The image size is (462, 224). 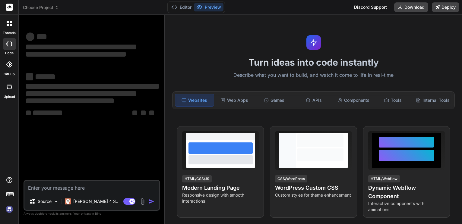 What do you see at coordinates (220, 188) in the screenshot?
I see `h4: Modern Landing Page` at bounding box center [220, 188].